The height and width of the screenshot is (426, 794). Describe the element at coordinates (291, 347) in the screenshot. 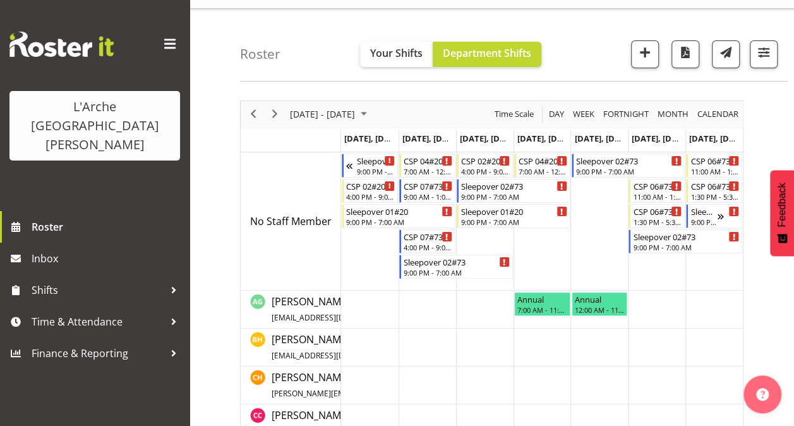

I see `td: Ben Hammond resource` at that location.